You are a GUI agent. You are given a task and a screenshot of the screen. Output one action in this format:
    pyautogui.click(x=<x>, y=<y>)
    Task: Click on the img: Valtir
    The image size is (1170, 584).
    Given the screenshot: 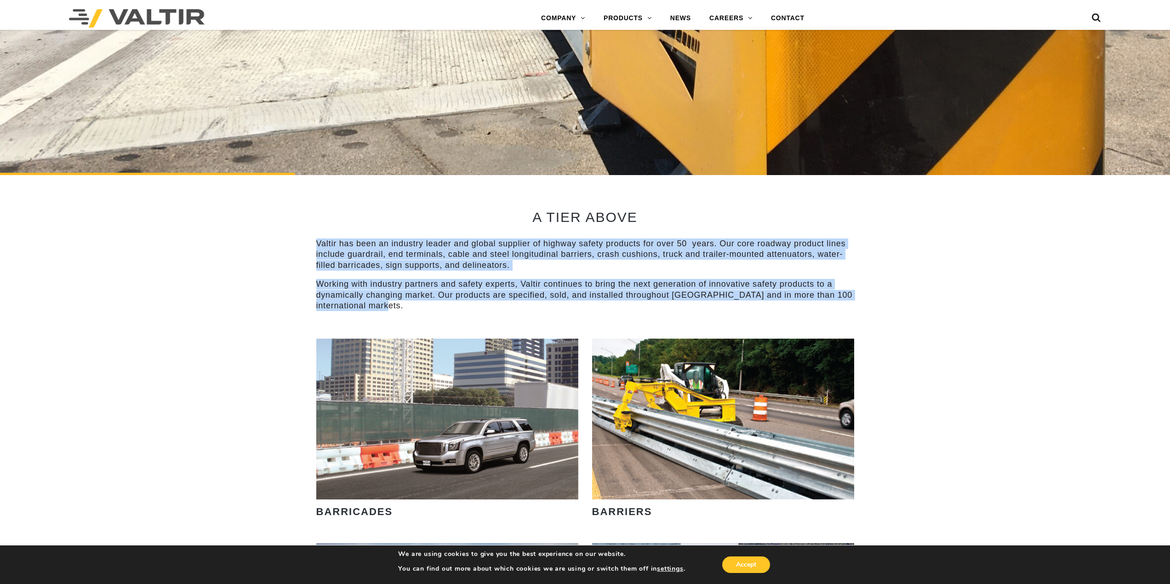 What is the action you would take?
    pyautogui.click(x=137, y=18)
    